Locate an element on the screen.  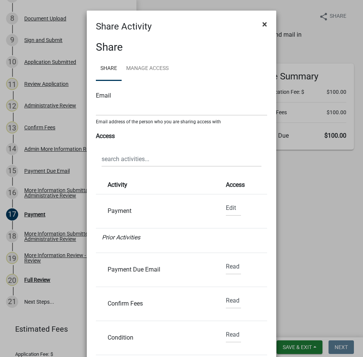
div: Condition is located at coordinates (155, 338).